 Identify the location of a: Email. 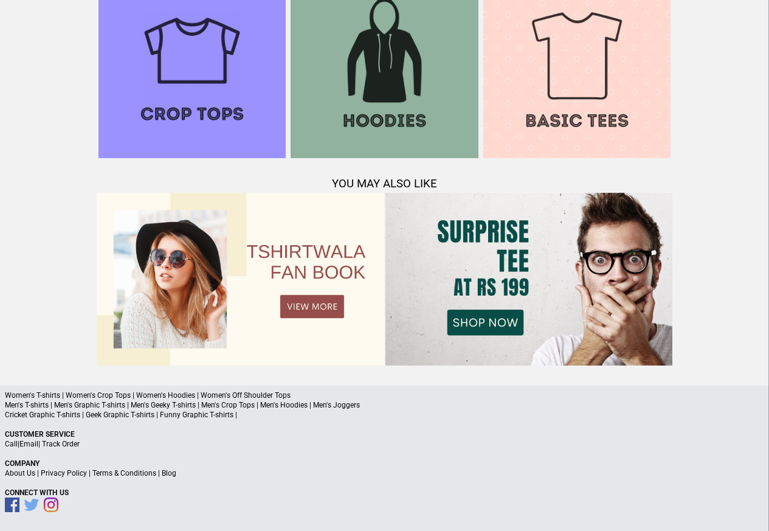
(29, 444).